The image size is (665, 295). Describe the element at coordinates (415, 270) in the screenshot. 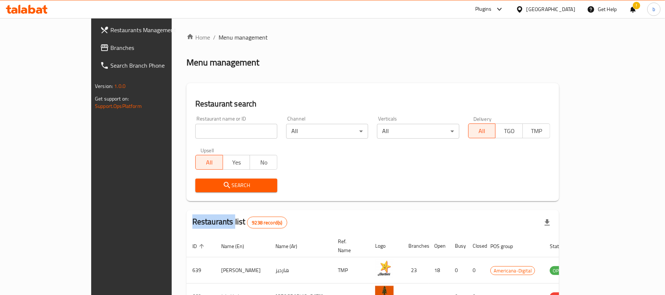

I see `td: 23` at that location.